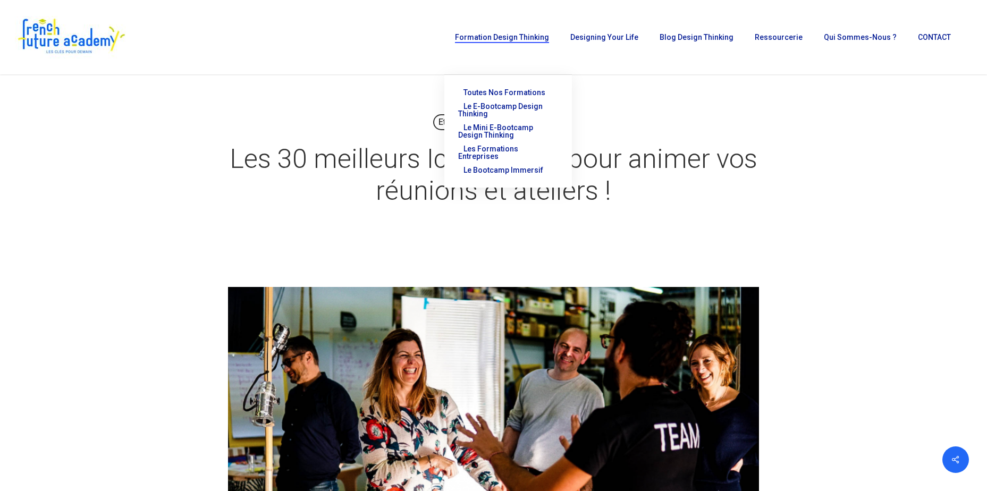 The width and height of the screenshot is (987, 491). I want to click on span: Blog Design Thinking, so click(696, 37).